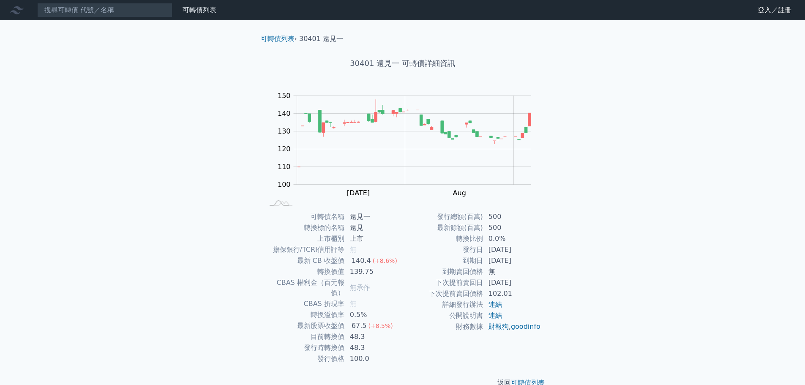 The height and width of the screenshot is (385, 805). What do you see at coordinates (284, 131) in the screenshot?
I see `tspan: 130` at bounding box center [284, 131].